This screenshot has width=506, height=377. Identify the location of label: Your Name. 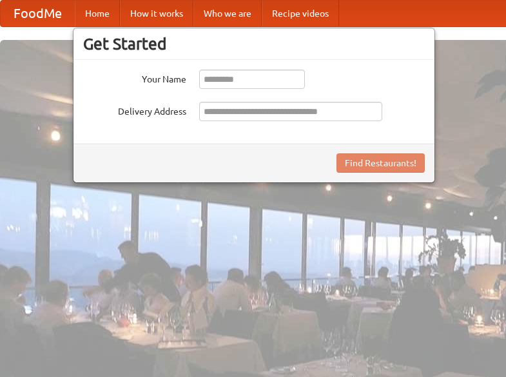
(135, 77).